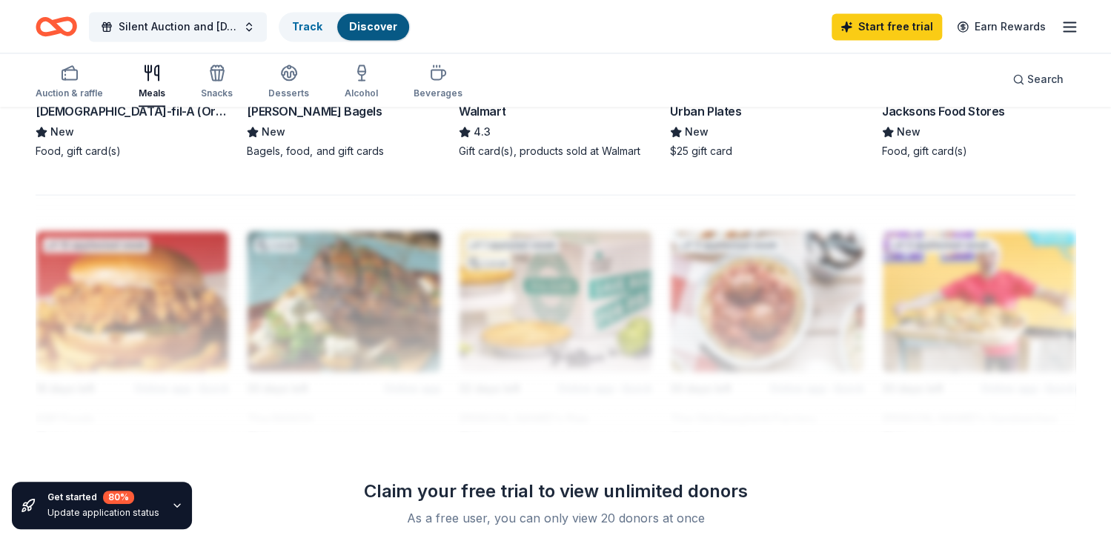 This screenshot has width=1111, height=541. Describe the element at coordinates (103, 497) in the screenshot. I see `div: Get started` at that location.